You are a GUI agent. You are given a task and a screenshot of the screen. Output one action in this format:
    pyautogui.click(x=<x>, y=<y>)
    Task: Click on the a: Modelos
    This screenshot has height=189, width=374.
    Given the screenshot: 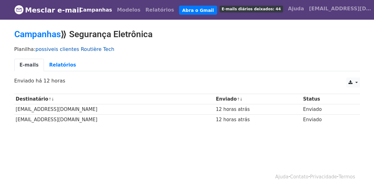 What is the action you would take?
    pyautogui.click(x=129, y=10)
    